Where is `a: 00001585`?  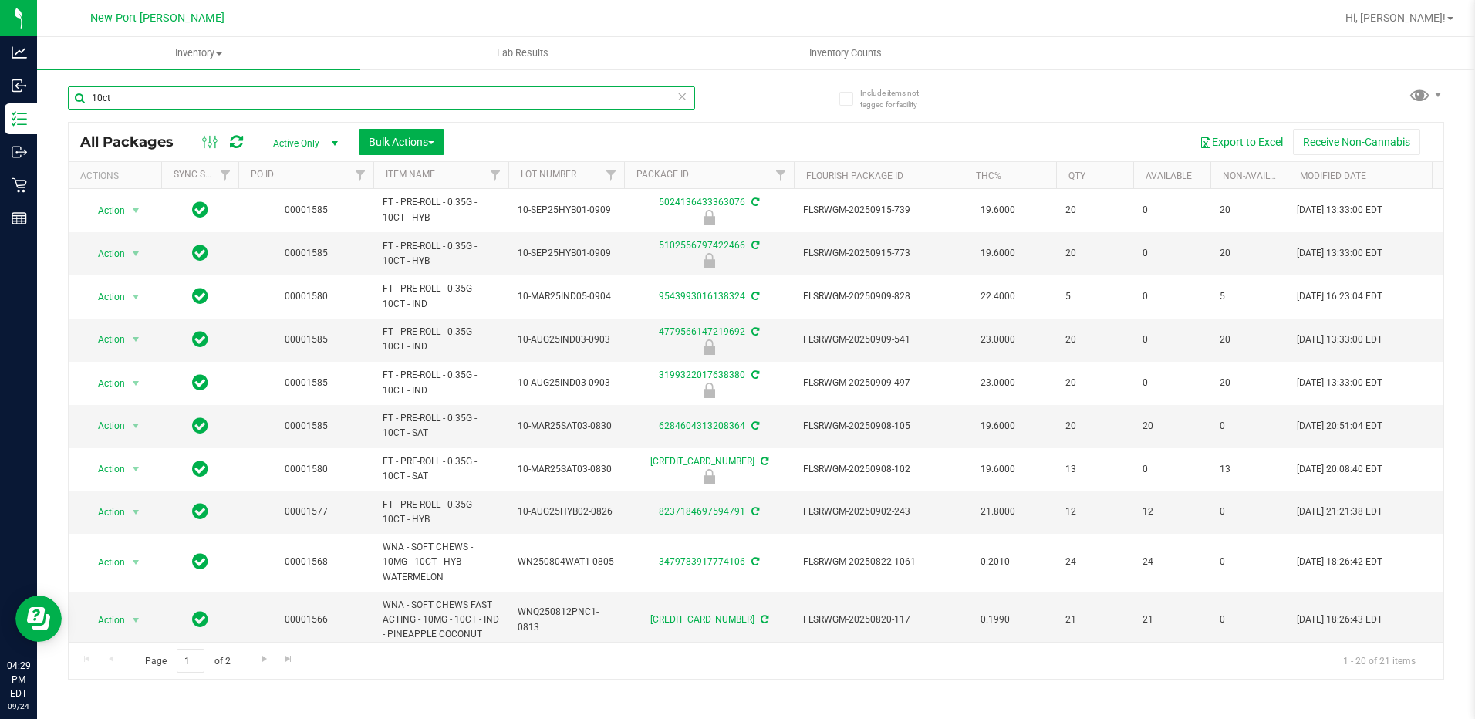 a: 00001585 is located at coordinates (306, 210).